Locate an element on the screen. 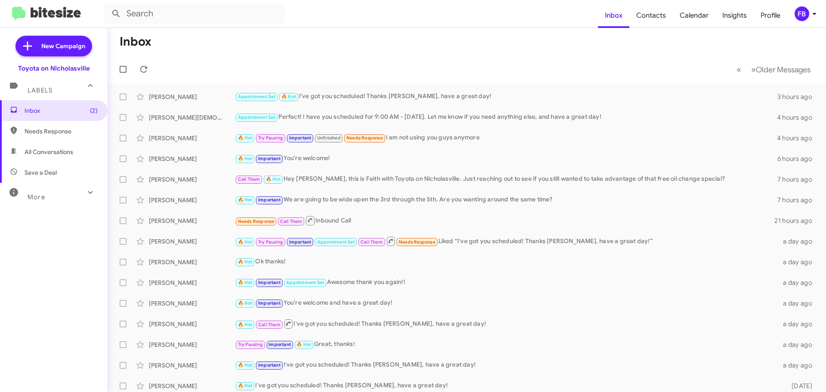  div: I am not using you guys anymore is located at coordinates (506, 138).